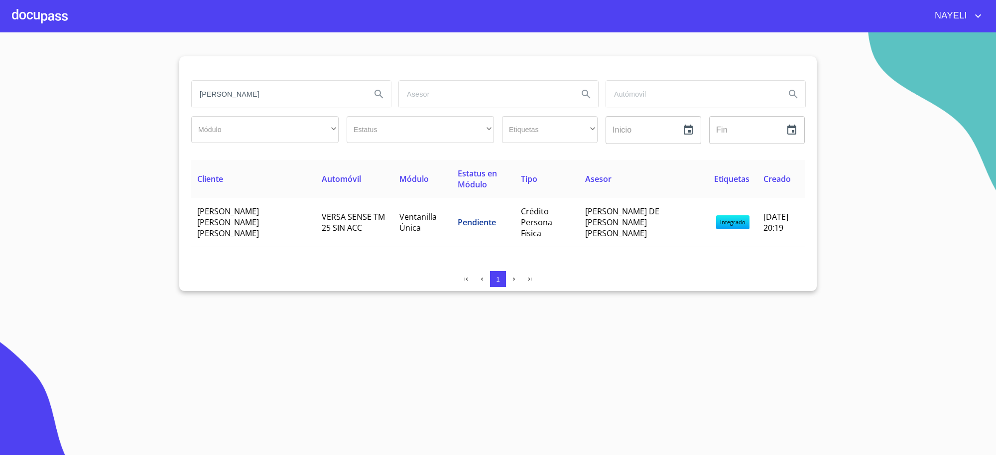 The height and width of the screenshot is (455, 996). Describe the element at coordinates (477, 222) in the screenshot. I see `span: Pendiente` at that location.